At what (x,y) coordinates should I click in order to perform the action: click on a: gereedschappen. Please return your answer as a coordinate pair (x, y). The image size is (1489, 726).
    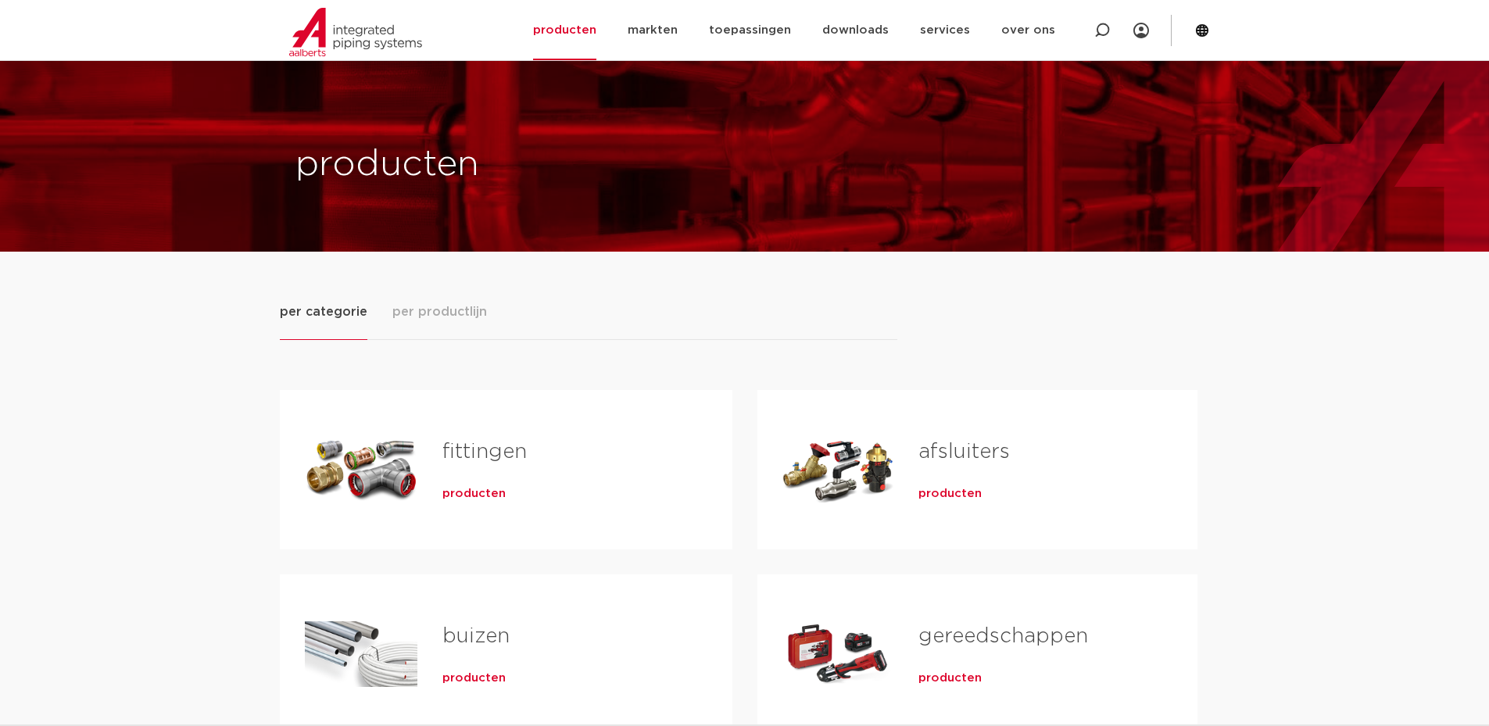
    Looking at the image, I should click on (1003, 636).